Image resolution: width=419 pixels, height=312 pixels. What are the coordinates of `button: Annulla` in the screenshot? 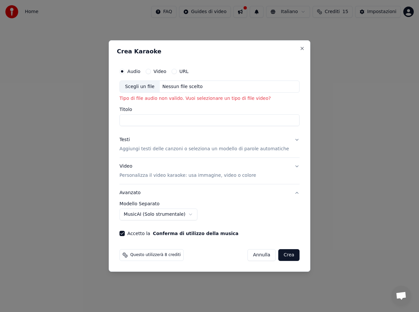 It's located at (262, 255).